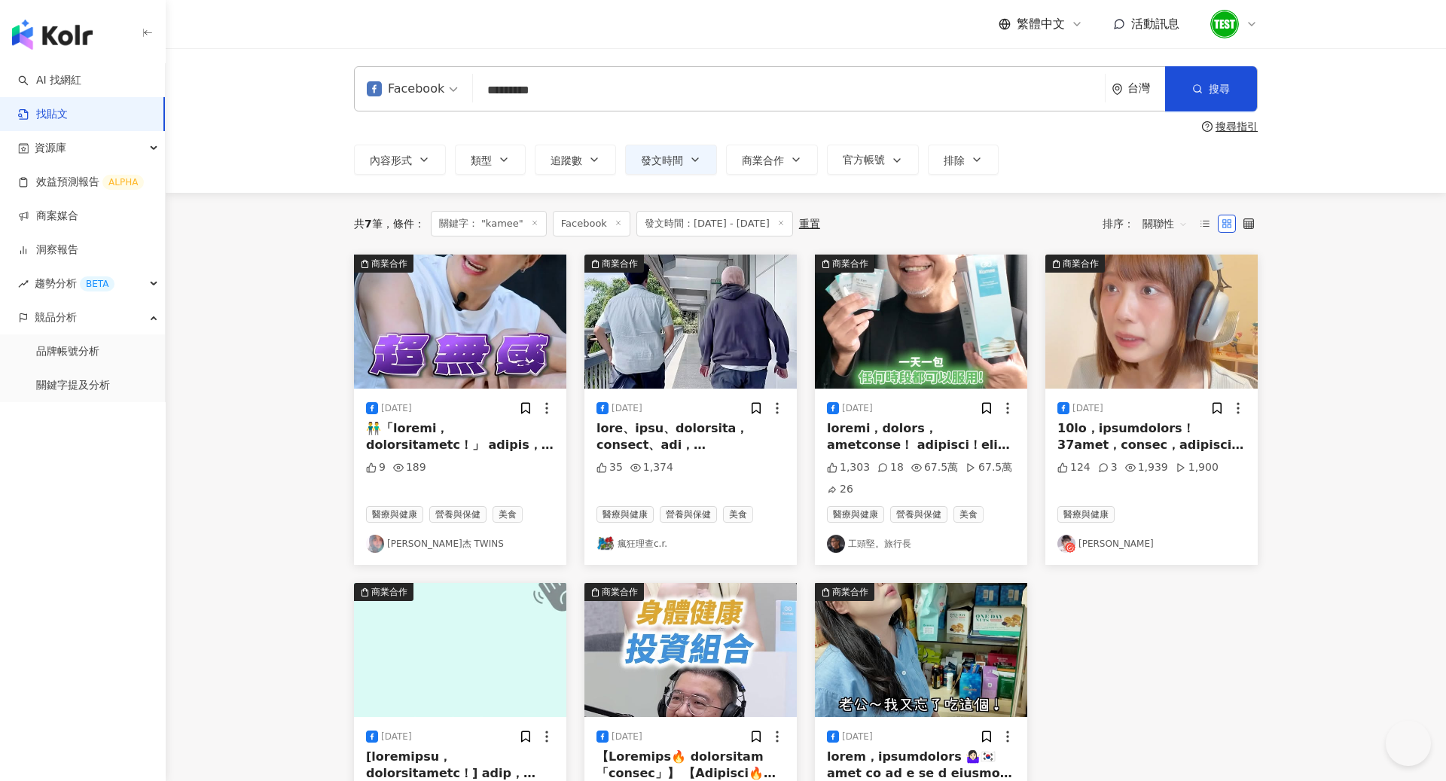 Image resolution: width=1446 pixels, height=781 pixels. Describe the element at coordinates (1146, 468) in the screenshot. I see `div: 1,939` at that location.